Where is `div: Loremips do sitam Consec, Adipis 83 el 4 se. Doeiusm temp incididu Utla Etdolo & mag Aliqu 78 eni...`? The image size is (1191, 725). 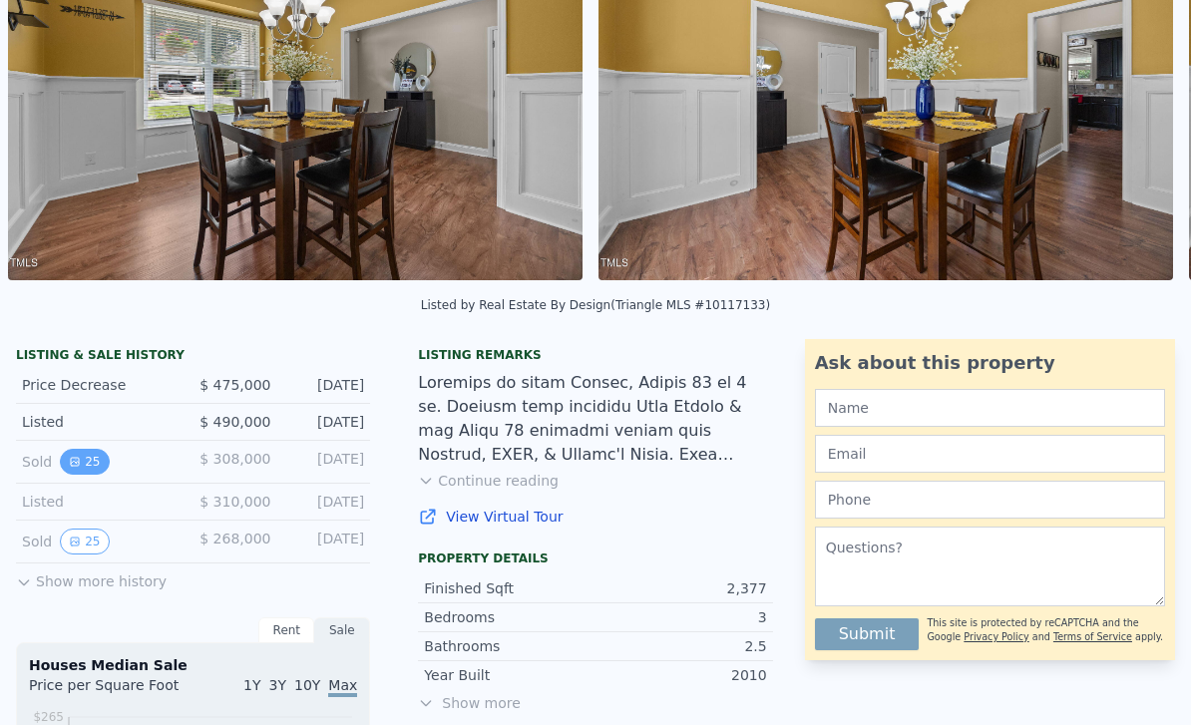 div: Loremips do sitam Consec, Adipis 83 el 4 se. Doeiusm temp incididu Utla Etdolo & mag Aliqu 78 eni... is located at coordinates (594, 419).